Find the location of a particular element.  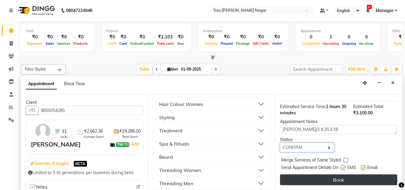

span: Ongoing is located at coordinates (349, 44).